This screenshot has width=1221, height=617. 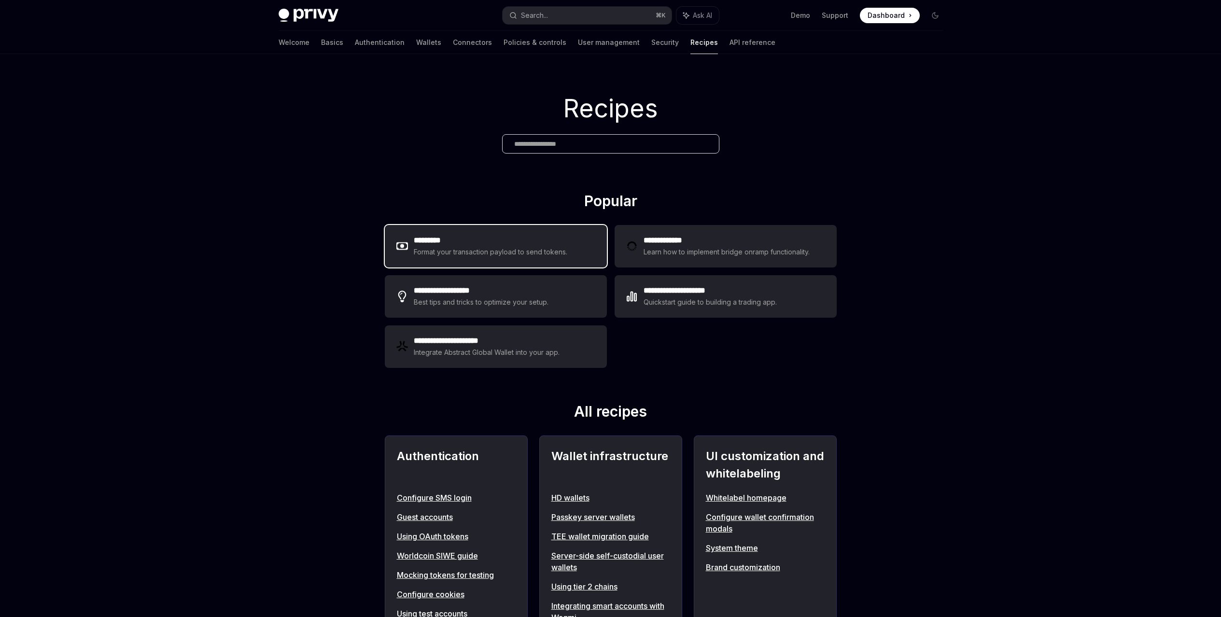 What do you see at coordinates (611, 561) in the screenshot?
I see `a: Server-side self-custodial user wallets` at bounding box center [611, 561].